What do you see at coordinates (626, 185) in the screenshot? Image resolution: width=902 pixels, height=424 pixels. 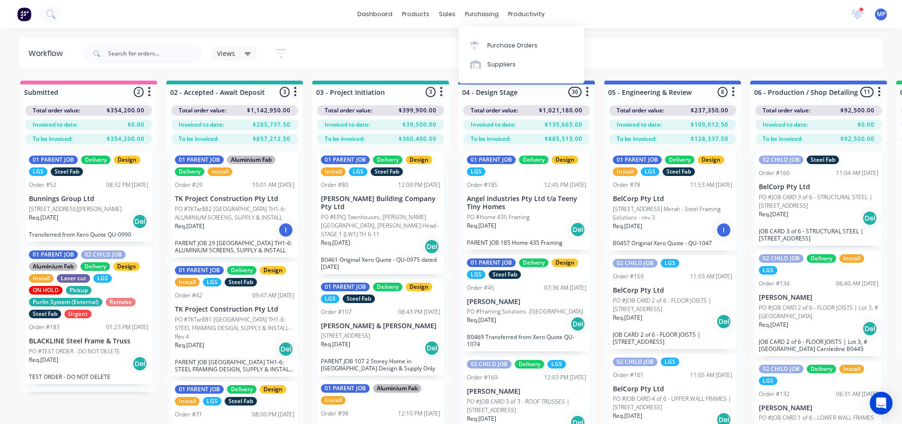 I see `div: Order #78` at bounding box center [626, 185].